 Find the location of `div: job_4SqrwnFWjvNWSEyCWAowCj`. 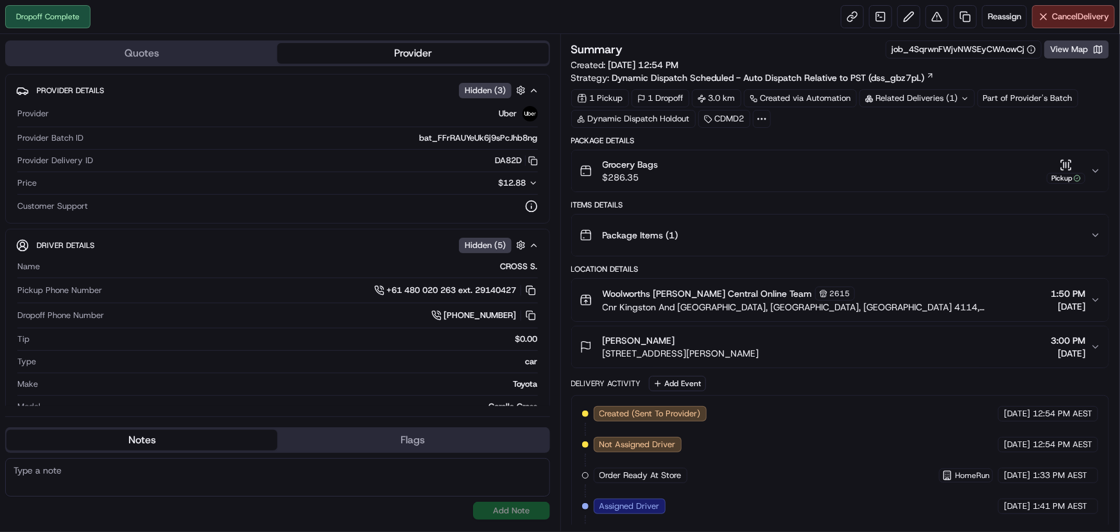

div: job_4SqrwnFWjvNWSEyCWAowCj is located at coordinates (964, 49).